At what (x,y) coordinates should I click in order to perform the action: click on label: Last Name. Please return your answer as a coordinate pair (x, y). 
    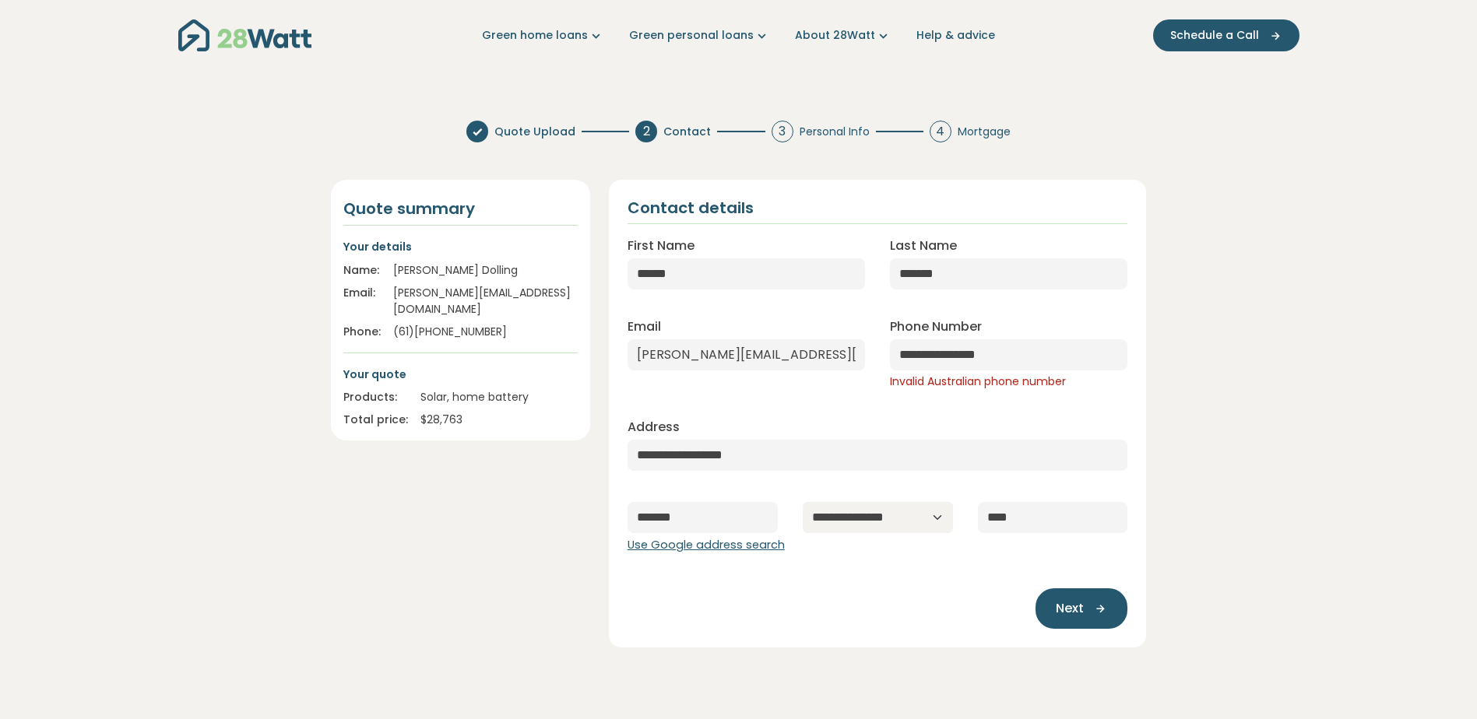
    Looking at the image, I should click on (923, 246).